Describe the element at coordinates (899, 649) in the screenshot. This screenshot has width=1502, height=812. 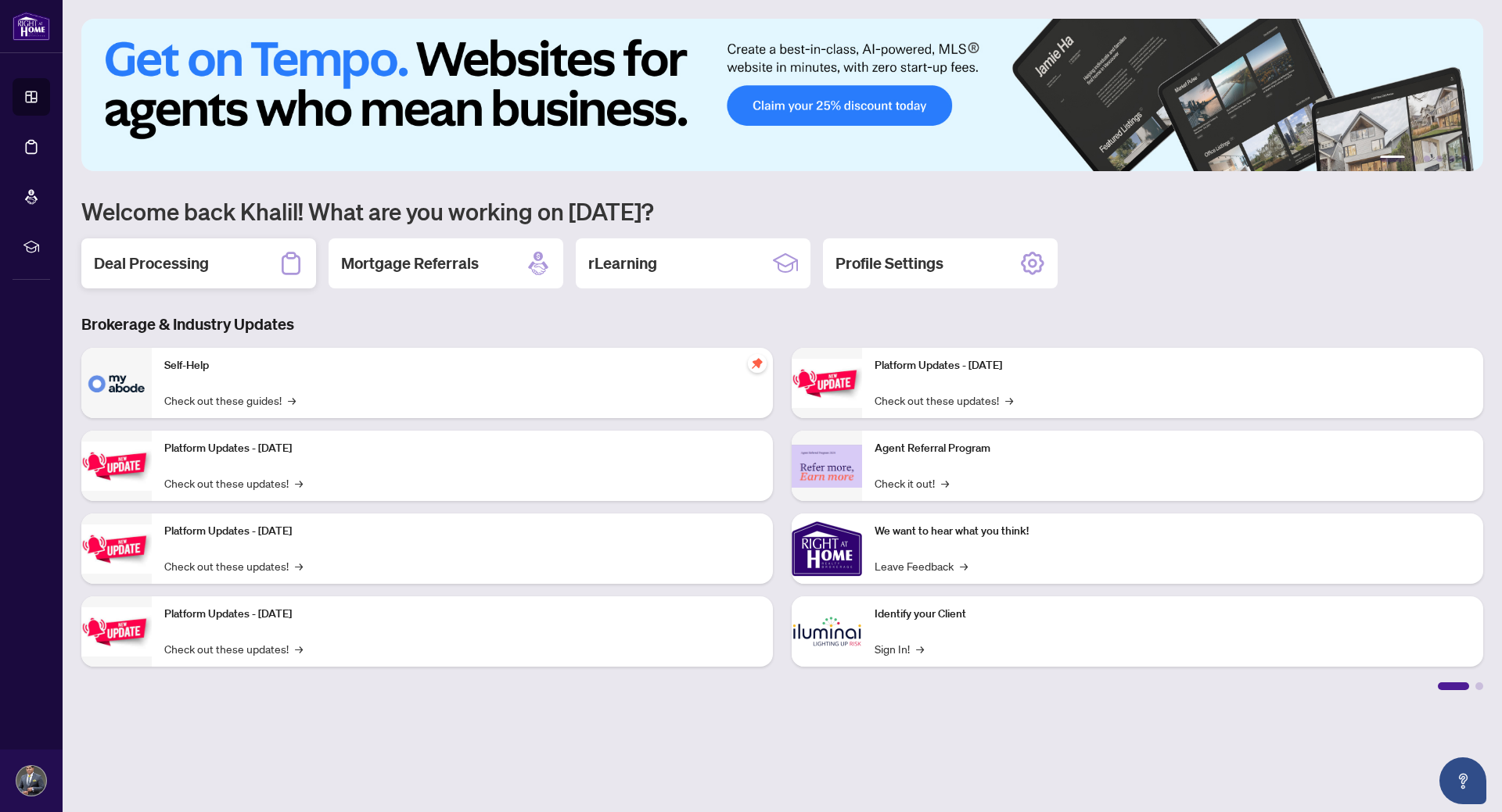
I see `a: Sign In!→` at that location.